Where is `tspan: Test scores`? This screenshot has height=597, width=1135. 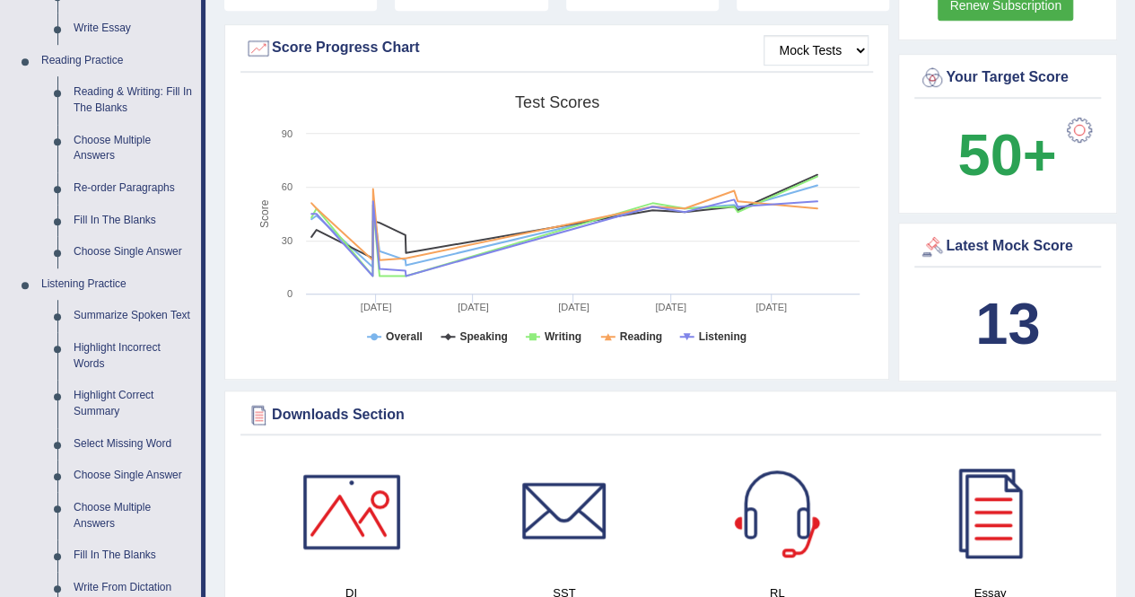 tspan: Test scores is located at coordinates (557, 102).